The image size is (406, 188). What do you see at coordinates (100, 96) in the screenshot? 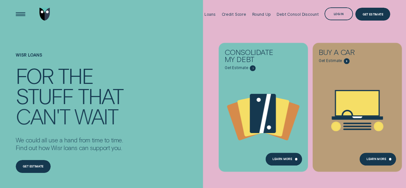
I see `div: that` at bounding box center [100, 96].